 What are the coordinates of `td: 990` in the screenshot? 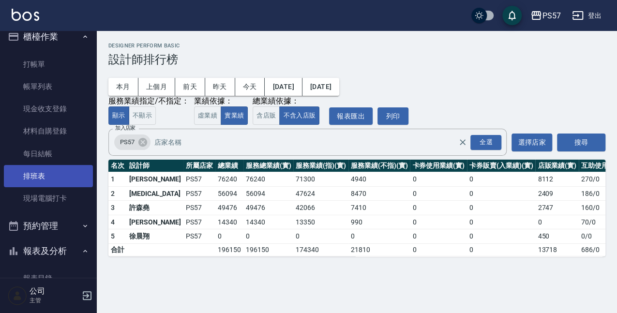 It's located at (379, 222).